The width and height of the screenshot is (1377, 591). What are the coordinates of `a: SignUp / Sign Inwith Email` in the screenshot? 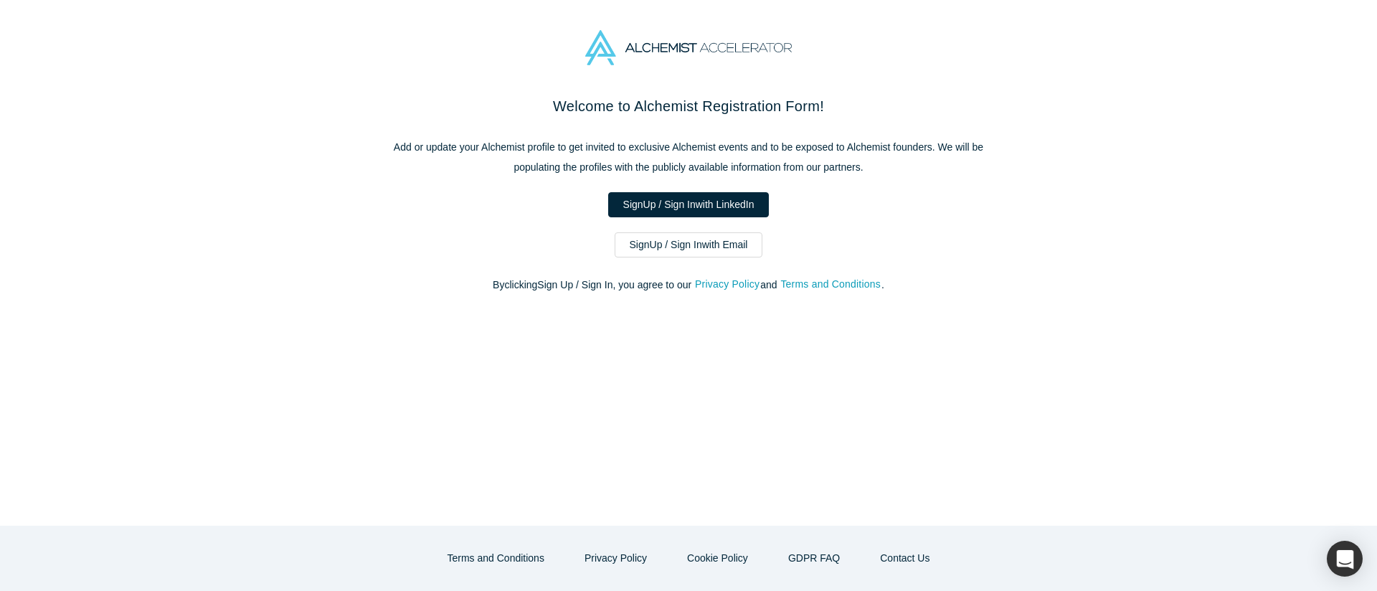 It's located at (689, 245).